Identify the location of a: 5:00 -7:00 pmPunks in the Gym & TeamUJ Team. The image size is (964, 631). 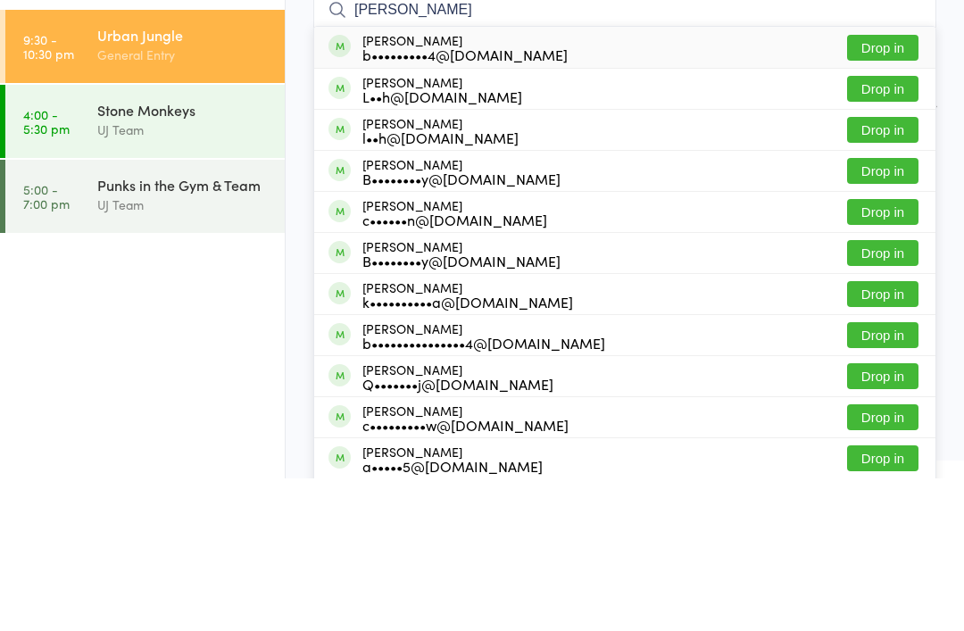
(145, 349).